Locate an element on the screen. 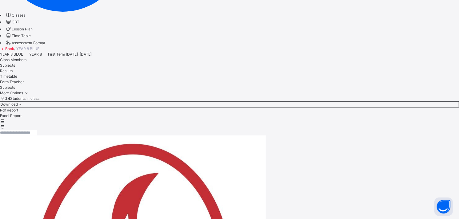  span: YEAR 8 is located at coordinates (35, 54).